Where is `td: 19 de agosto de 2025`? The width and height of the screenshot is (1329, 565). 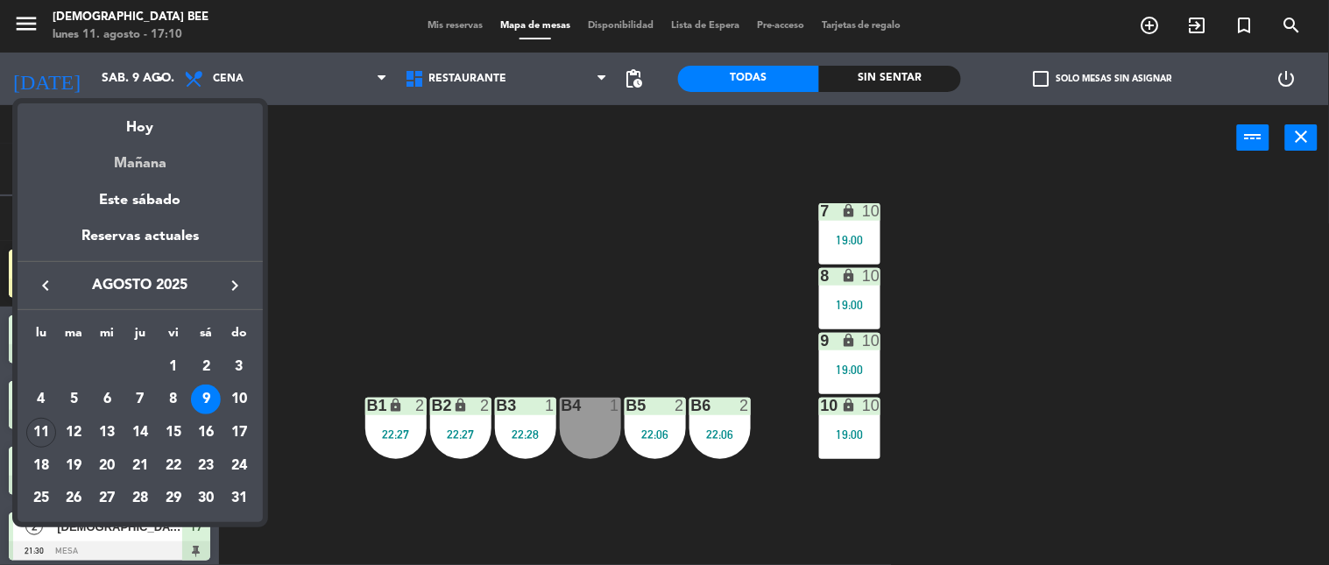
td: 19 de agosto de 2025 is located at coordinates (74, 466).